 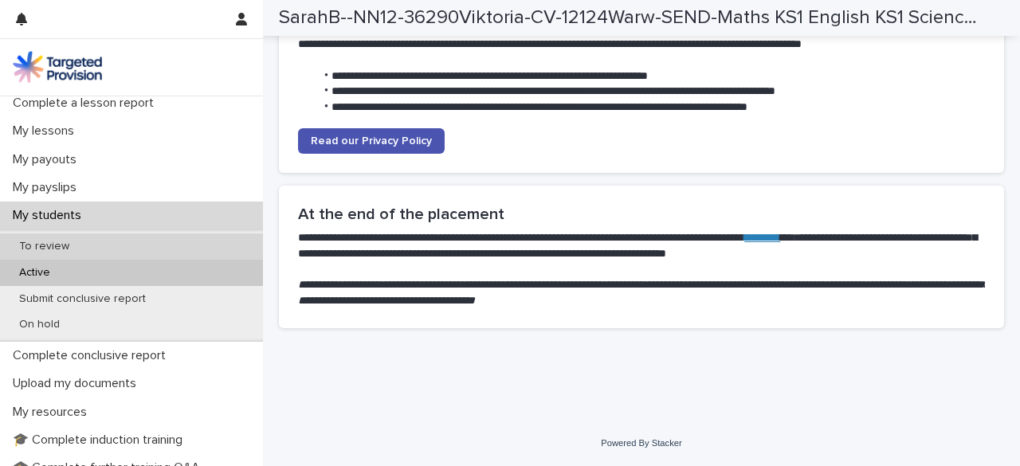 I want to click on p: My resources, so click(x=53, y=412).